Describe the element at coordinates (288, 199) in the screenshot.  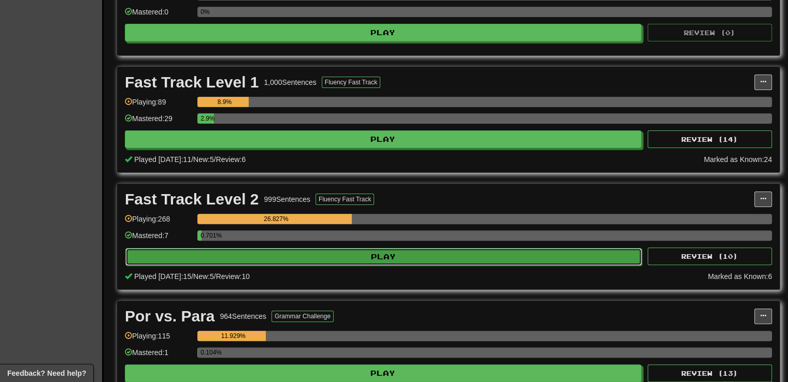
I see `div: 999 Sentences` at that location.